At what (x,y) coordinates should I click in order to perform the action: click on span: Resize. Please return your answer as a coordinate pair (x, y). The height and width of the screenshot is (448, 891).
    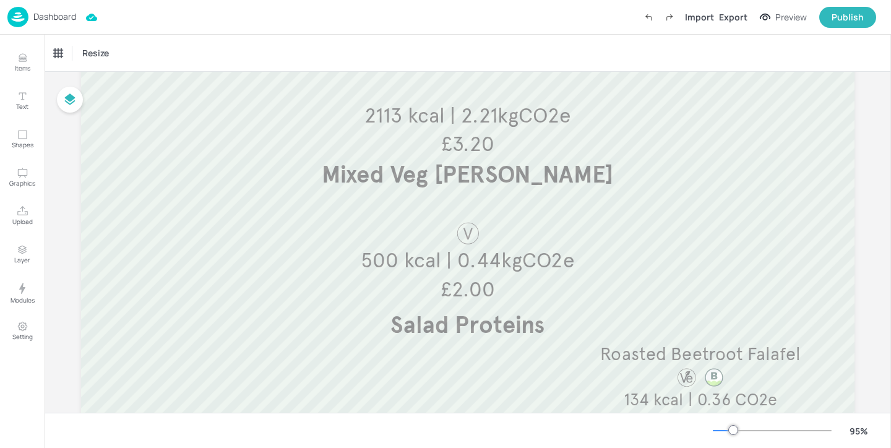
    Looking at the image, I should click on (95, 53).